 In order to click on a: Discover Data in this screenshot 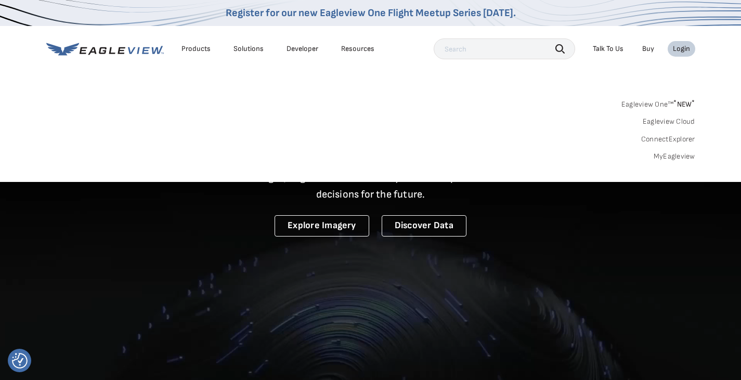, I will do `click(424, 226)`.